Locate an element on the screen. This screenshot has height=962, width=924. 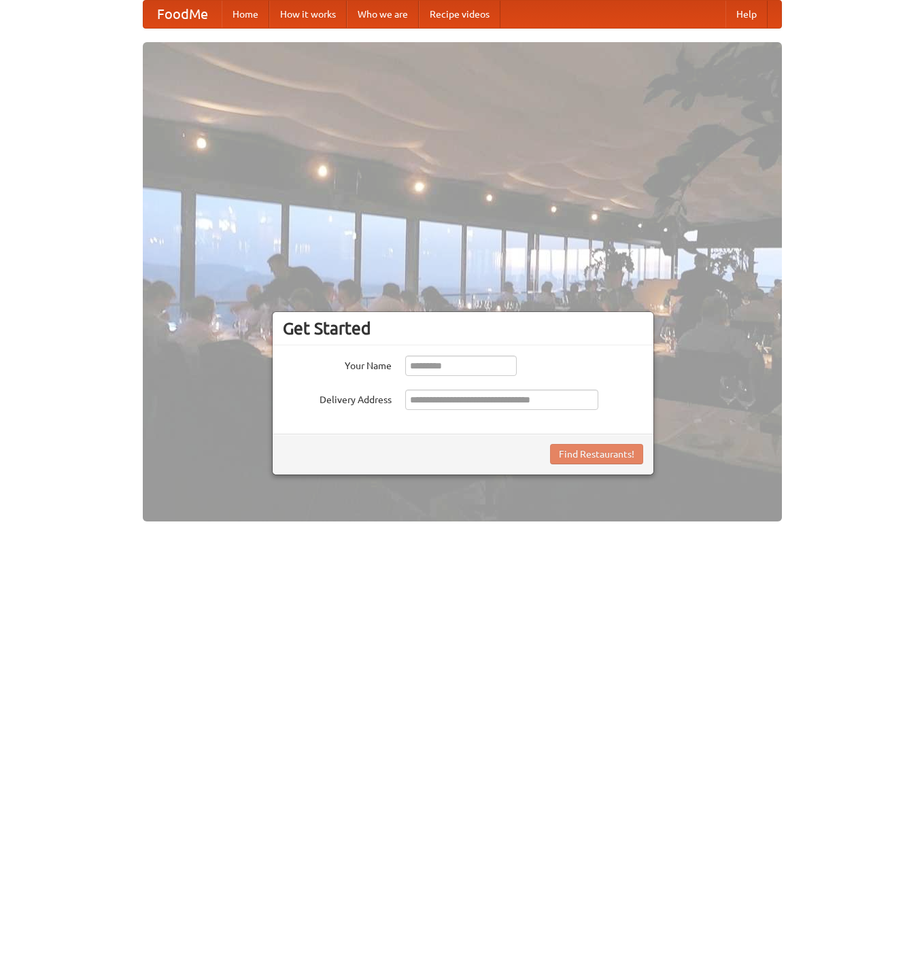
a: How it works is located at coordinates (308, 14).